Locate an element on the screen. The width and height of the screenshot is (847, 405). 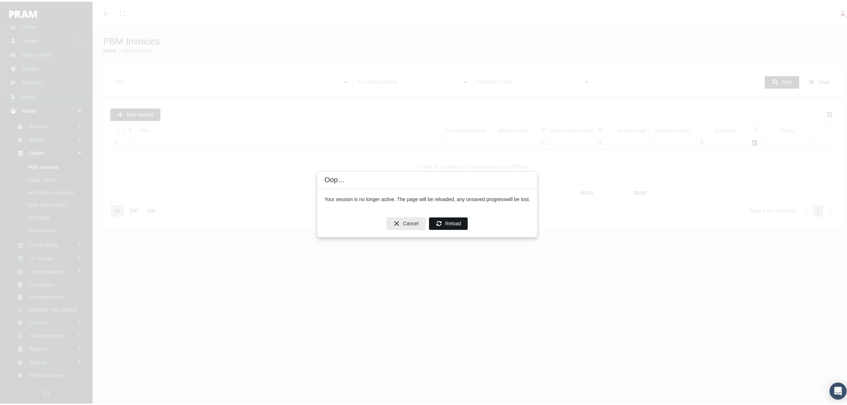
div: Oops... is located at coordinates (335, 178).